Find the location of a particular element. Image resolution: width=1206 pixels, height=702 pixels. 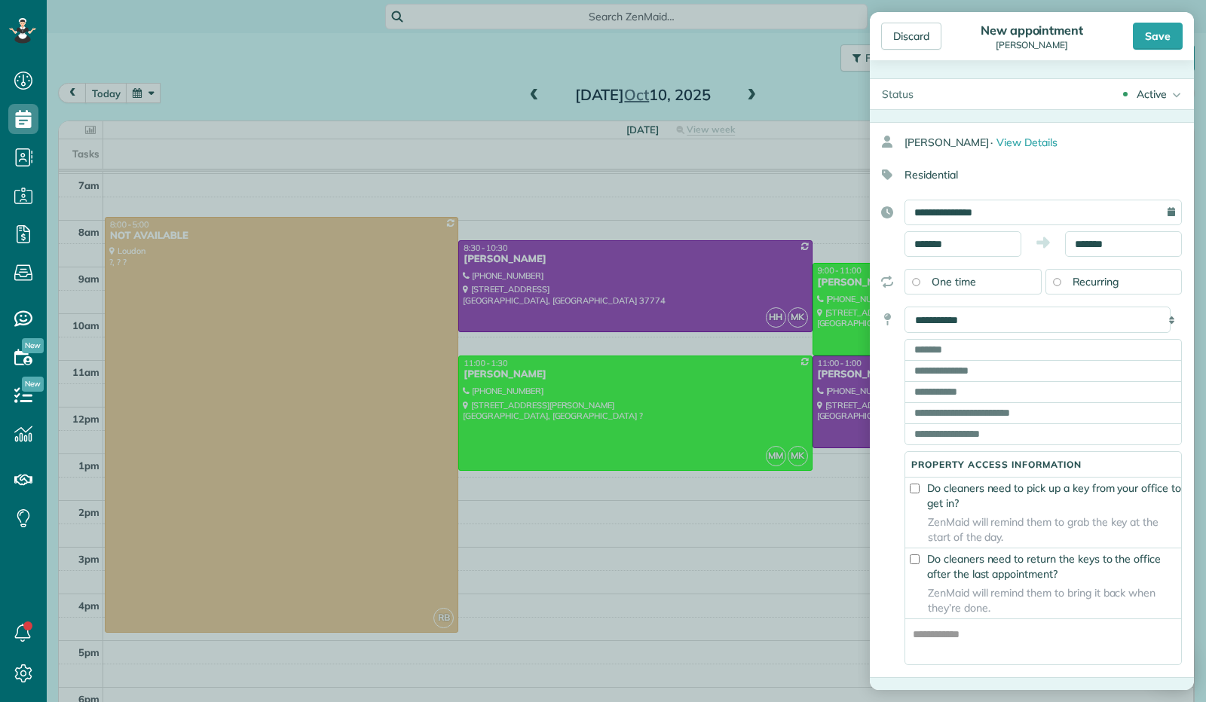

input: Recurring is located at coordinates (1056, 282).